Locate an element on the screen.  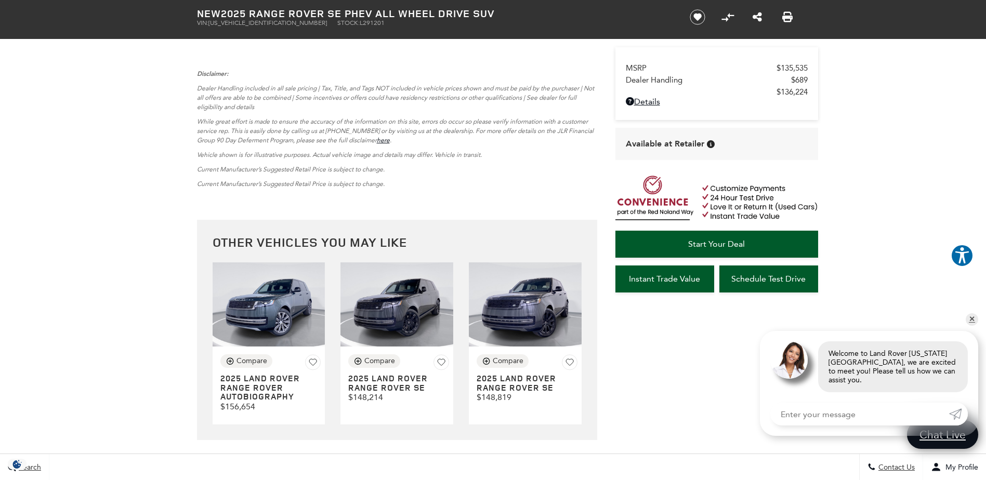
a: Schedule Test Drive is located at coordinates (769, 279).